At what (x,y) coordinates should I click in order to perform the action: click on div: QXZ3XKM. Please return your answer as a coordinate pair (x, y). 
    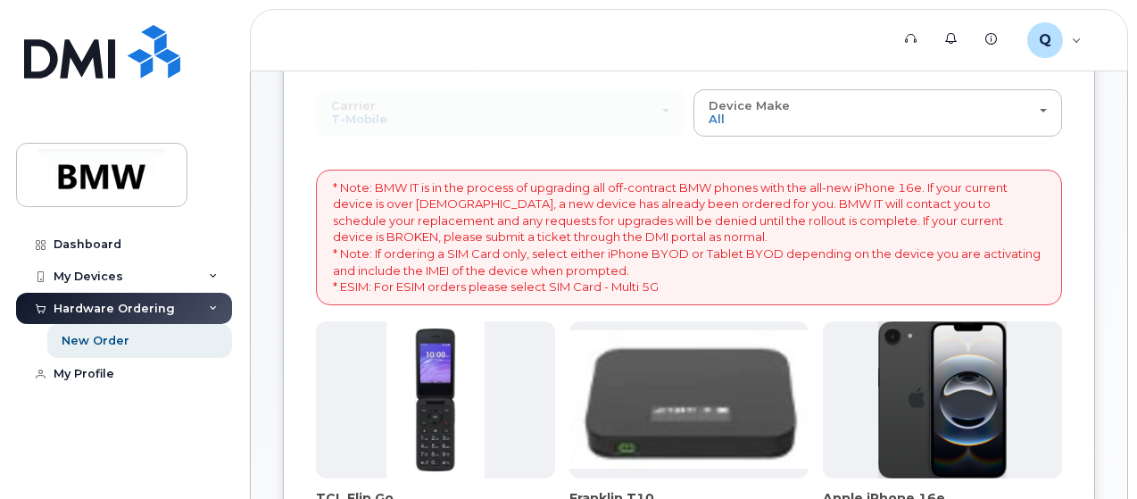
    Looking at the image, I should click on (1054, 40).